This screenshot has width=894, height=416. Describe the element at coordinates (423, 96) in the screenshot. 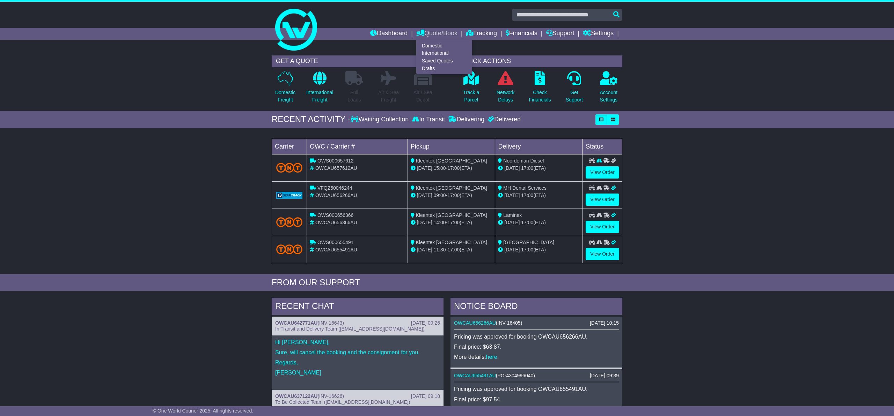

I see `p: Air / Sea Depot` at that location.